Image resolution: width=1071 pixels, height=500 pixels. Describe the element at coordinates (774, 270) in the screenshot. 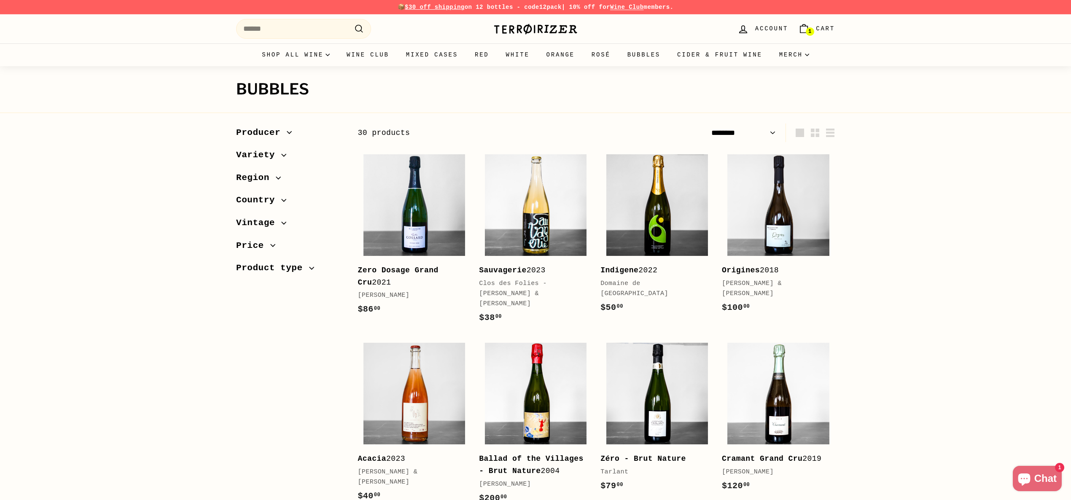

I see `div: 2018` at that location.